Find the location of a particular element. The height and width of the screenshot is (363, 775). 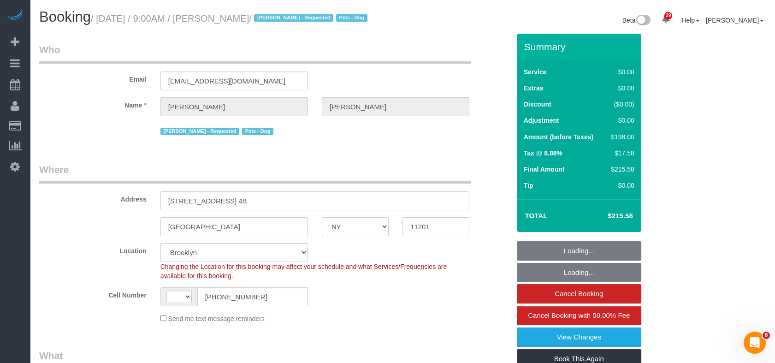

span: Booking is located at coordinates (65, 17).